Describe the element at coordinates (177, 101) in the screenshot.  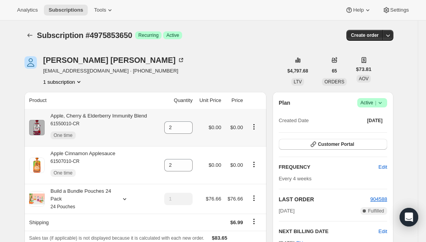
I see `th: Quantity` at that location.